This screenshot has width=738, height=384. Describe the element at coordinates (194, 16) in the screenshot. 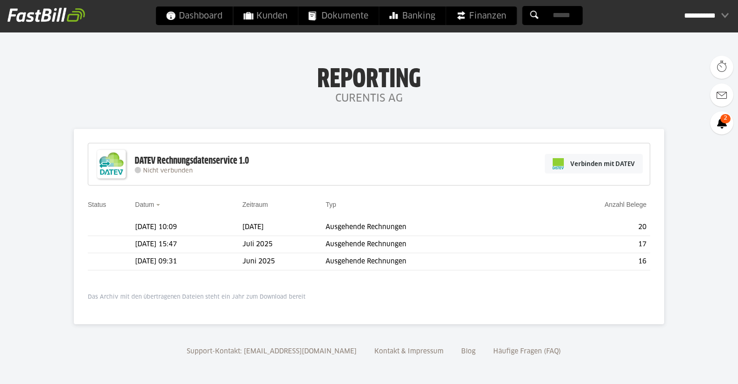

I see `span: Dashboard` at that location.